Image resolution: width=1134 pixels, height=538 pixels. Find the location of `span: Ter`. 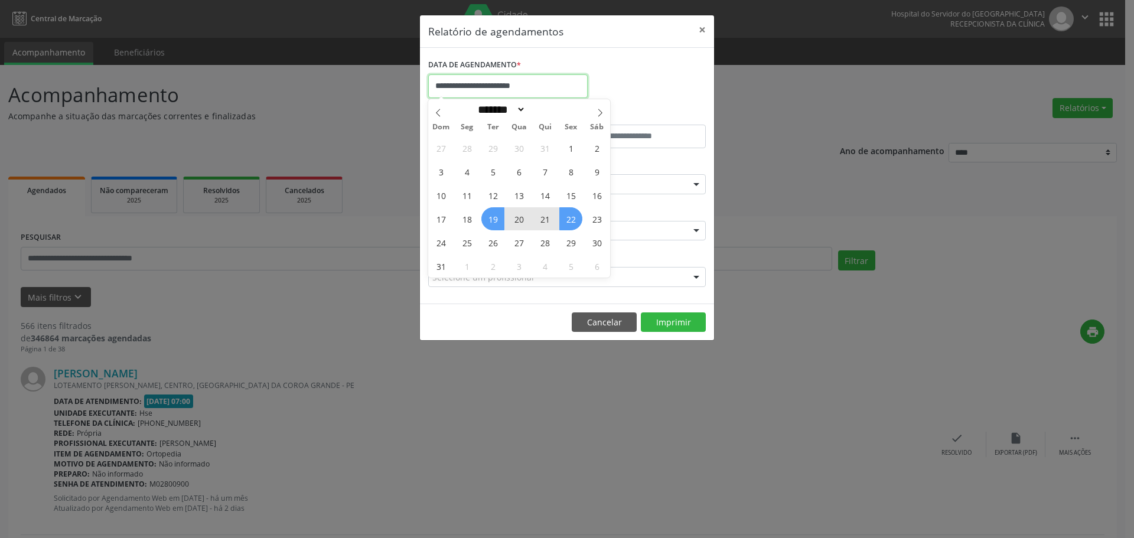

span: Ter is located at coordinates (493, 127).